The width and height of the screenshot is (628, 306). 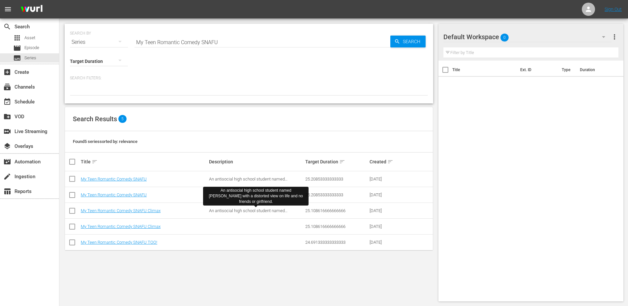 I want to click on img: ans4CAIJ8jUAAAAAAAAAAAAAAAAAAAAAAAAgQb4GAAAAAAAAAAAAAAAAAAAAAAAAJMjXAAAAAAAAAAAAAAAAAAAAAAAAgAT5G..., so click(x=32, y=9).